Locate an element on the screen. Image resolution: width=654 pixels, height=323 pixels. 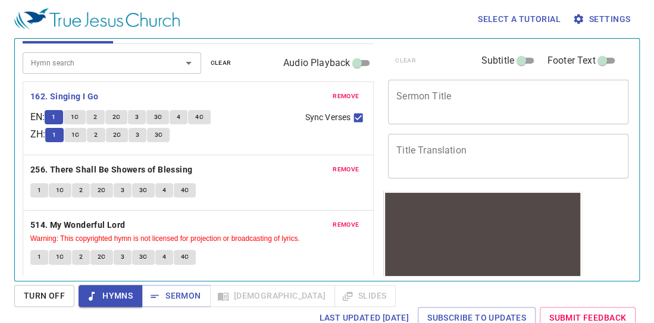
span: Settings is located at coordinates (602, 19).